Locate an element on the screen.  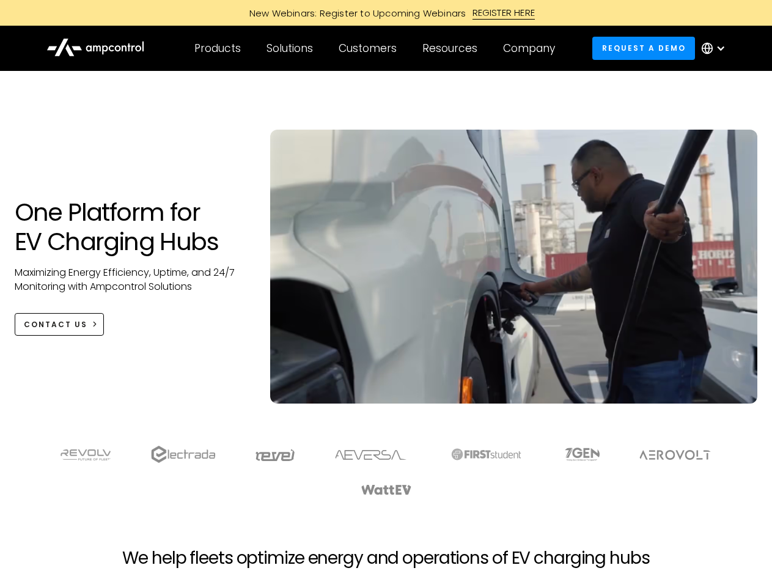
h2: We help fleets optimize energy and operations of EV charging hubs is located at coordinates (386, 558).